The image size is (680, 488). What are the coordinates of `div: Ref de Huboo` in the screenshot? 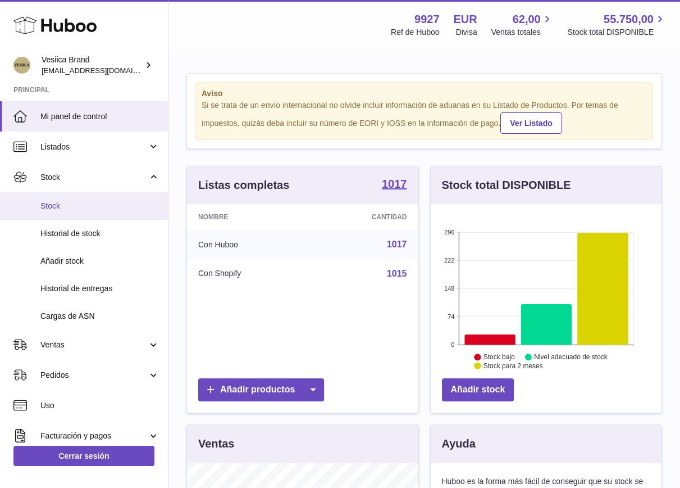 It's located at (415, 32).